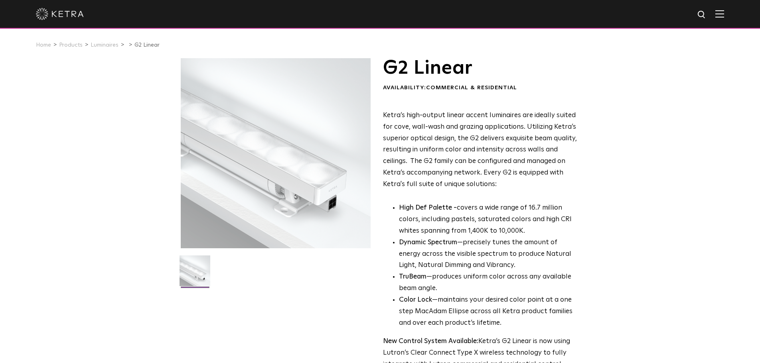  I want to click on a: Products, so click(71, 45).